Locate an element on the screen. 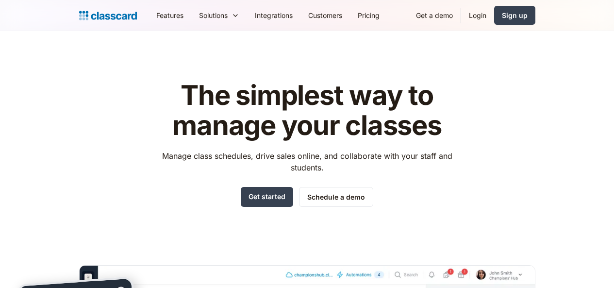 This screenshot has height=288, width=614. a: Integrations is located at coordinates (274, 15).